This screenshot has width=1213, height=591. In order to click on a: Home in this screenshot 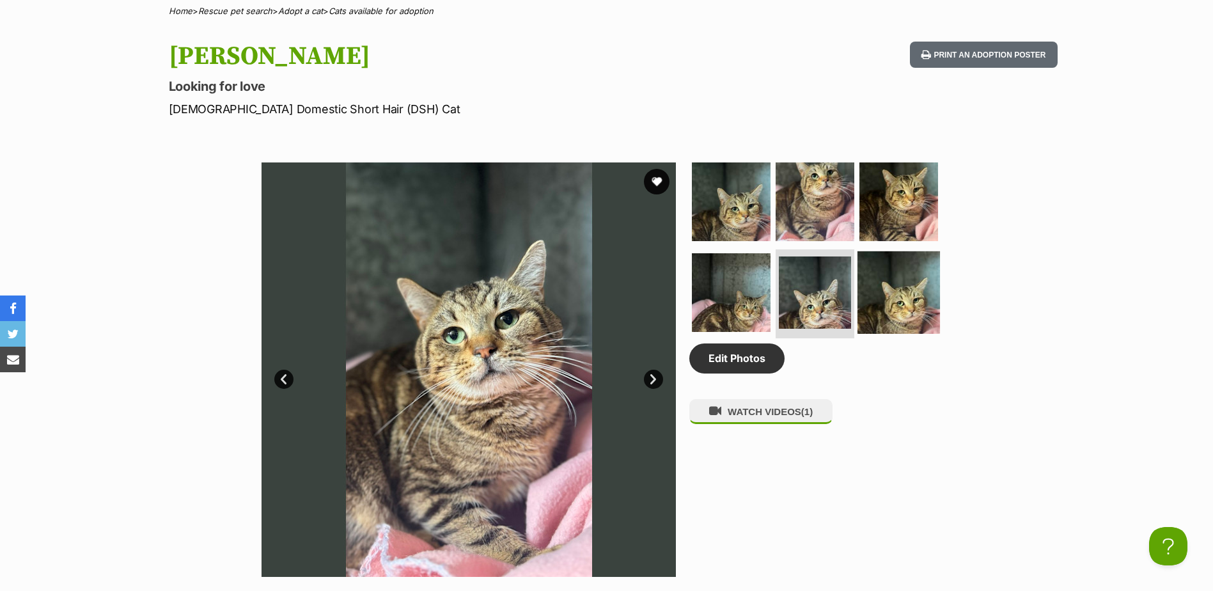, I will do `click(180, 11)`.